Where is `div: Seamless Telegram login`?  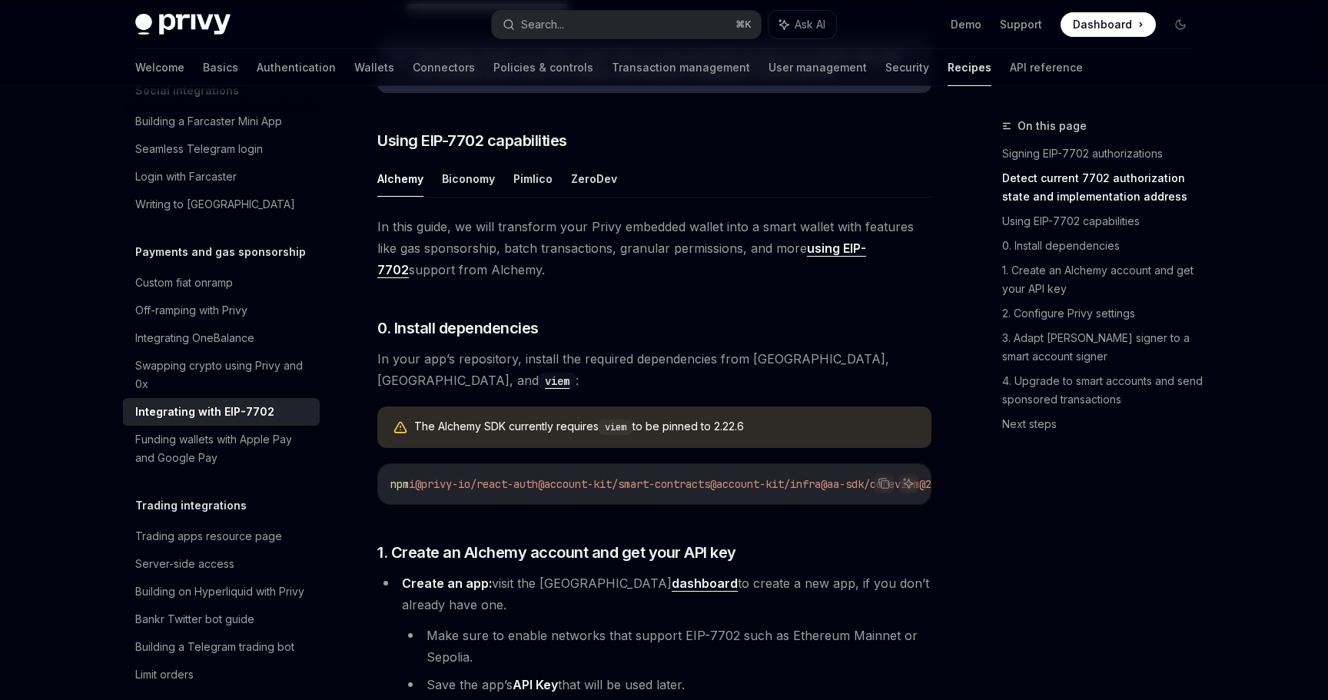
div: Seamless Telegram login is located at coordinates (199, 149).